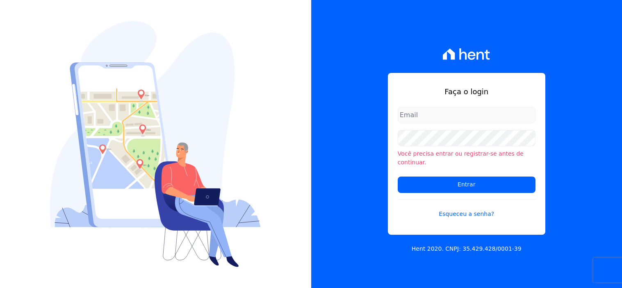 The height and width of the screenshot is (288, 622). Describe the element at coordinates (467, 91) in the screenshot. I see `h1: Faça o login` at that location.